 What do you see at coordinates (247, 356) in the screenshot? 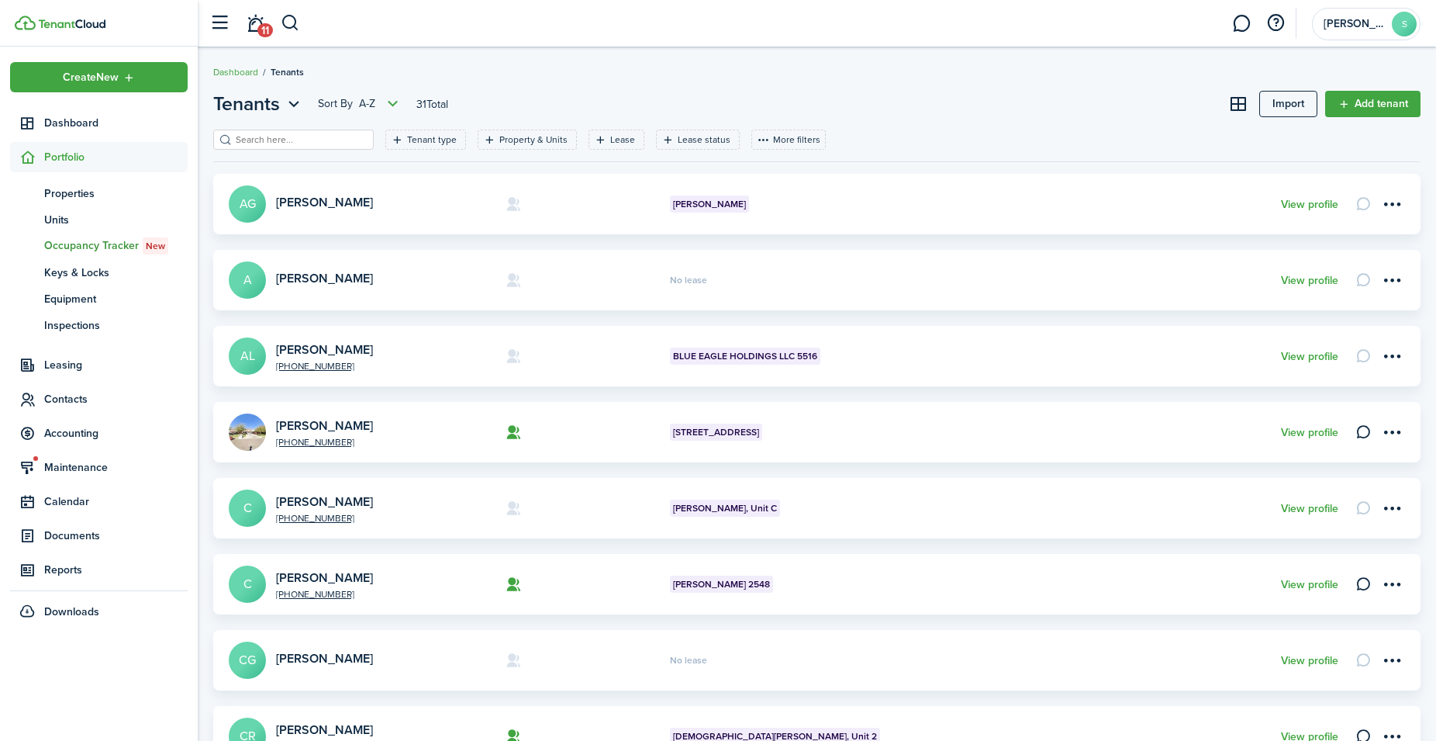
I see `a: AL` at bounding box center [247, 356].